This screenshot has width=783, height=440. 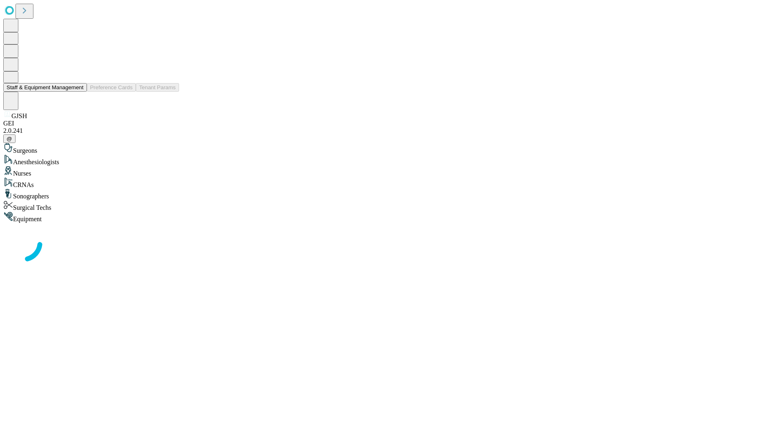 I want to click on div: GEI, so click(x=391, y=124).